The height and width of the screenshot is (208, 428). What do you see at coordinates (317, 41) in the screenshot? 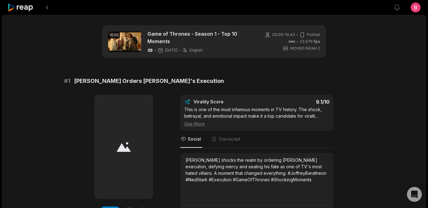
I see `span: fps` at bounding box center [317, 41].